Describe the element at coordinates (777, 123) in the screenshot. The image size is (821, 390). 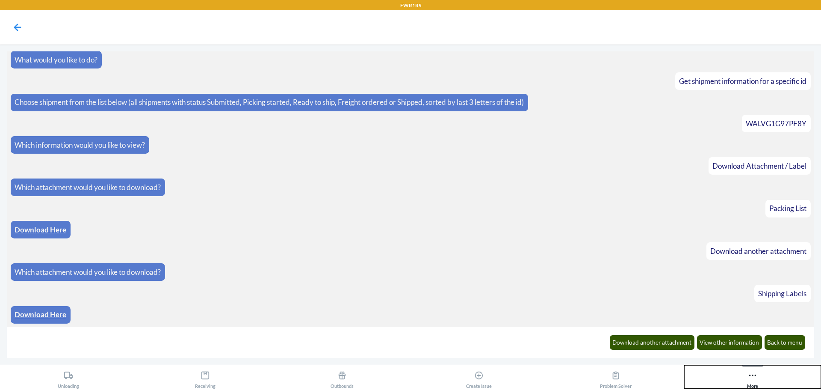
I see `span: WALVG1G97PF8Y` at that location.